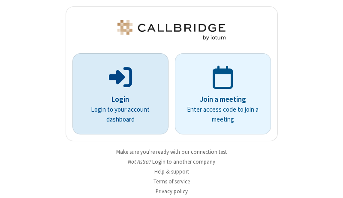 This screenshot has width=343, height=198. I want to click on a: Terms of service, so click(171, 181).